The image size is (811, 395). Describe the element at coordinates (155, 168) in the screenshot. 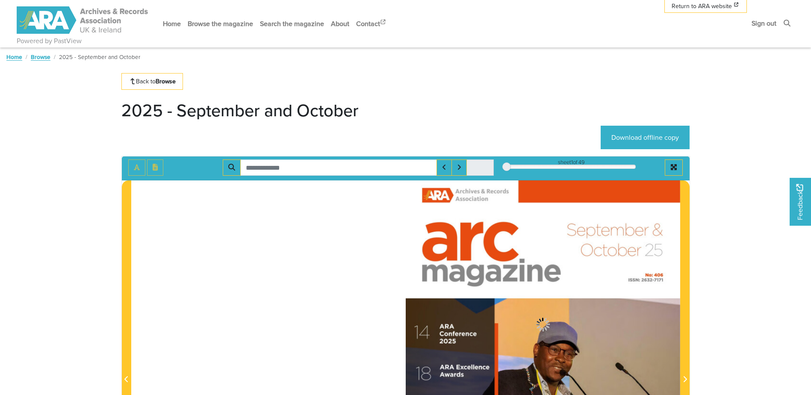

I see `button: Open transcription window` at that location.